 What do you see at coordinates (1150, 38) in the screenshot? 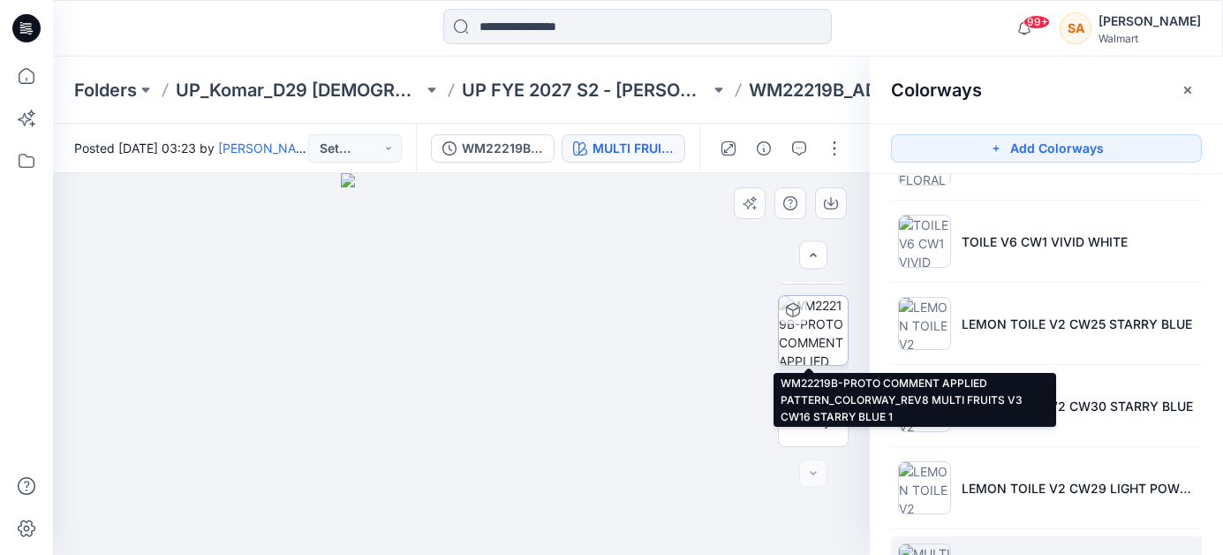
I see `div: Walmart` at bounding box center [1150, 38].